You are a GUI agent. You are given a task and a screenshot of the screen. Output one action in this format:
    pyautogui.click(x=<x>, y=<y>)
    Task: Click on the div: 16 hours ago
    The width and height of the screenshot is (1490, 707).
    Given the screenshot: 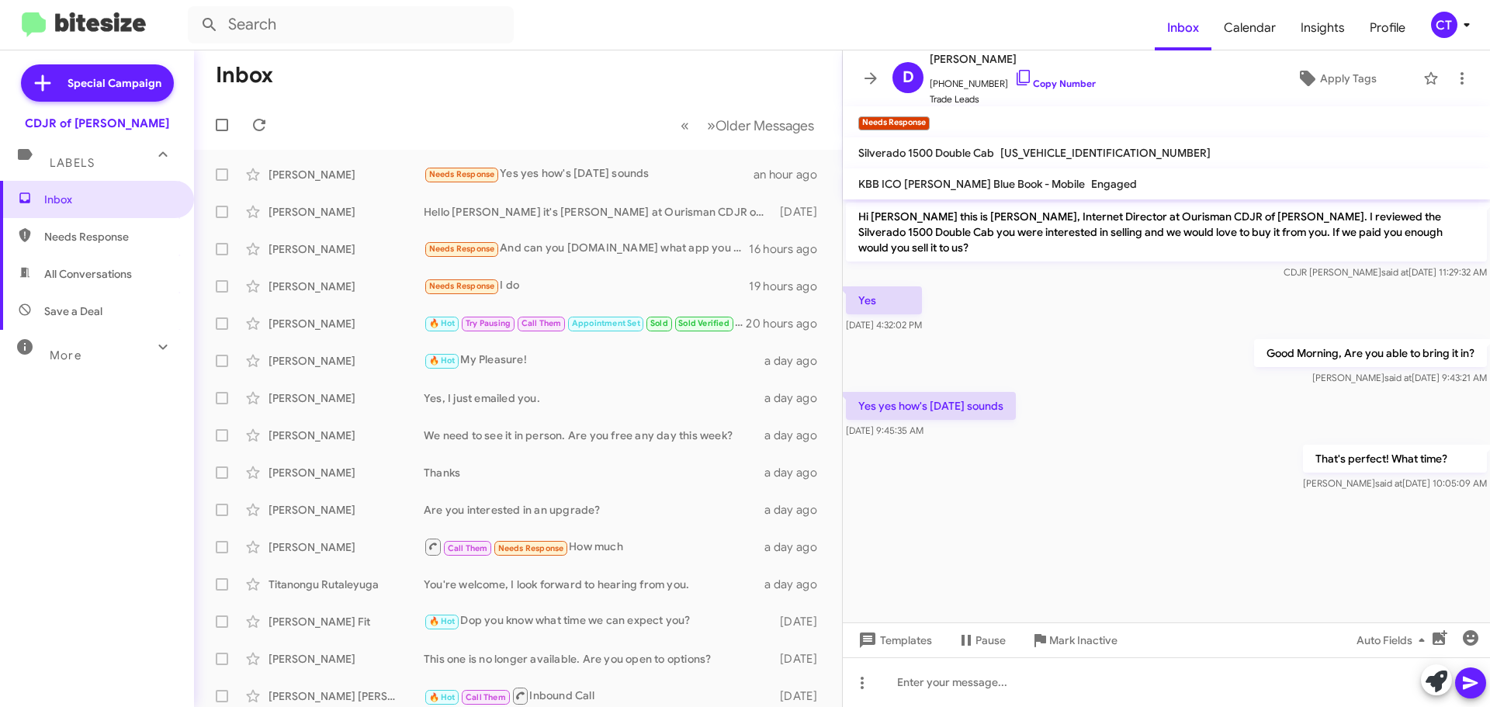 What is the action you would take?
    pyautogui.click(x=789, y=249)
    